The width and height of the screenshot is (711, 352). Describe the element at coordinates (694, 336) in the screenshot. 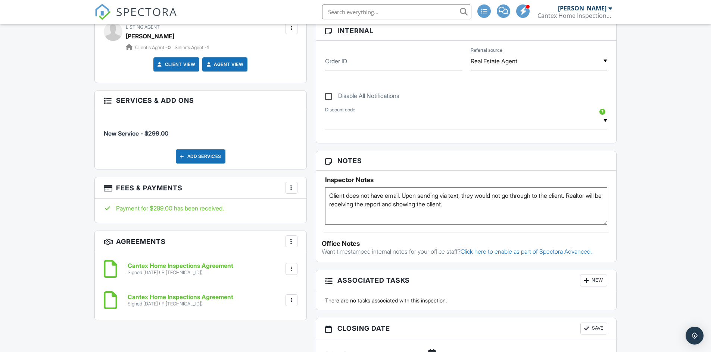

I see `div: Open Intercom Messenger` at that location.